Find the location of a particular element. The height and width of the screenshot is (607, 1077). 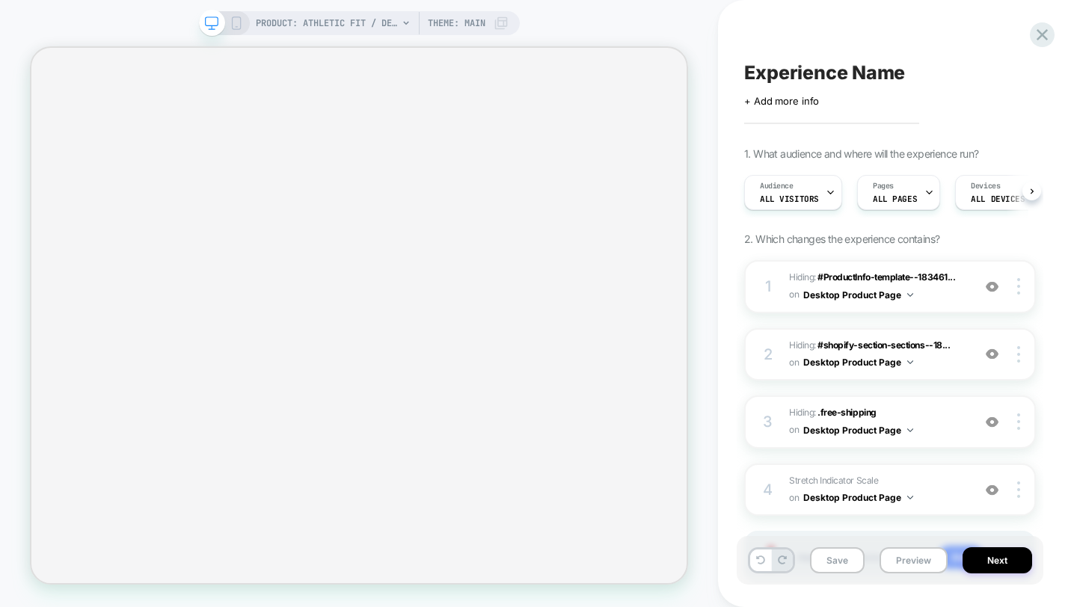

span: 2. Which changes the experience contains? is located at coordinates (842, 239).